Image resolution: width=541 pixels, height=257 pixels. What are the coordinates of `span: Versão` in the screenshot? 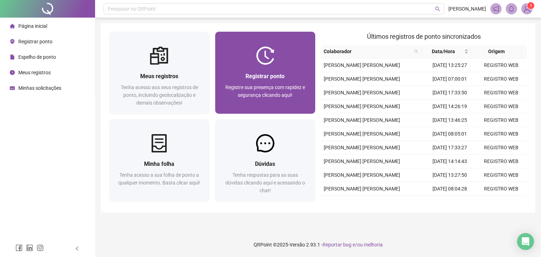 It's located at (297, 245).